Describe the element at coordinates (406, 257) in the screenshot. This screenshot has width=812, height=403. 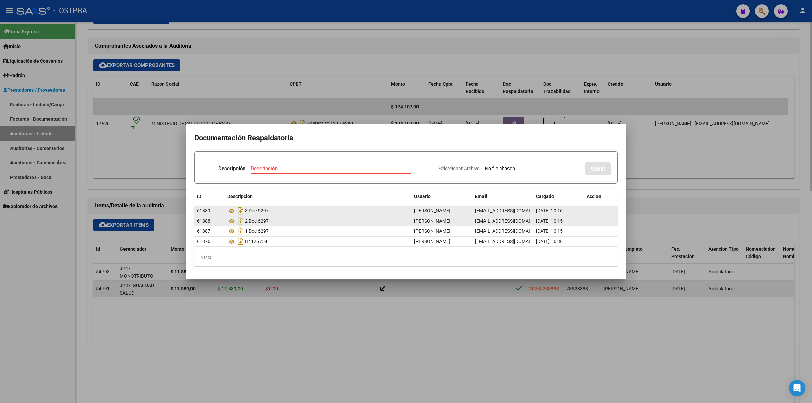
I see `div: 4 total` at that location.